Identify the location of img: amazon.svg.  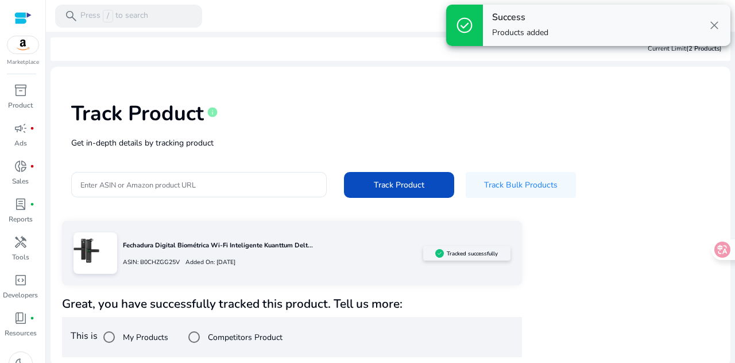
(23, 45).